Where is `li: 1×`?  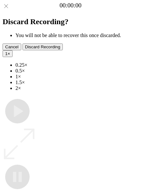
li: 1× is located at coordinates (77, 77).